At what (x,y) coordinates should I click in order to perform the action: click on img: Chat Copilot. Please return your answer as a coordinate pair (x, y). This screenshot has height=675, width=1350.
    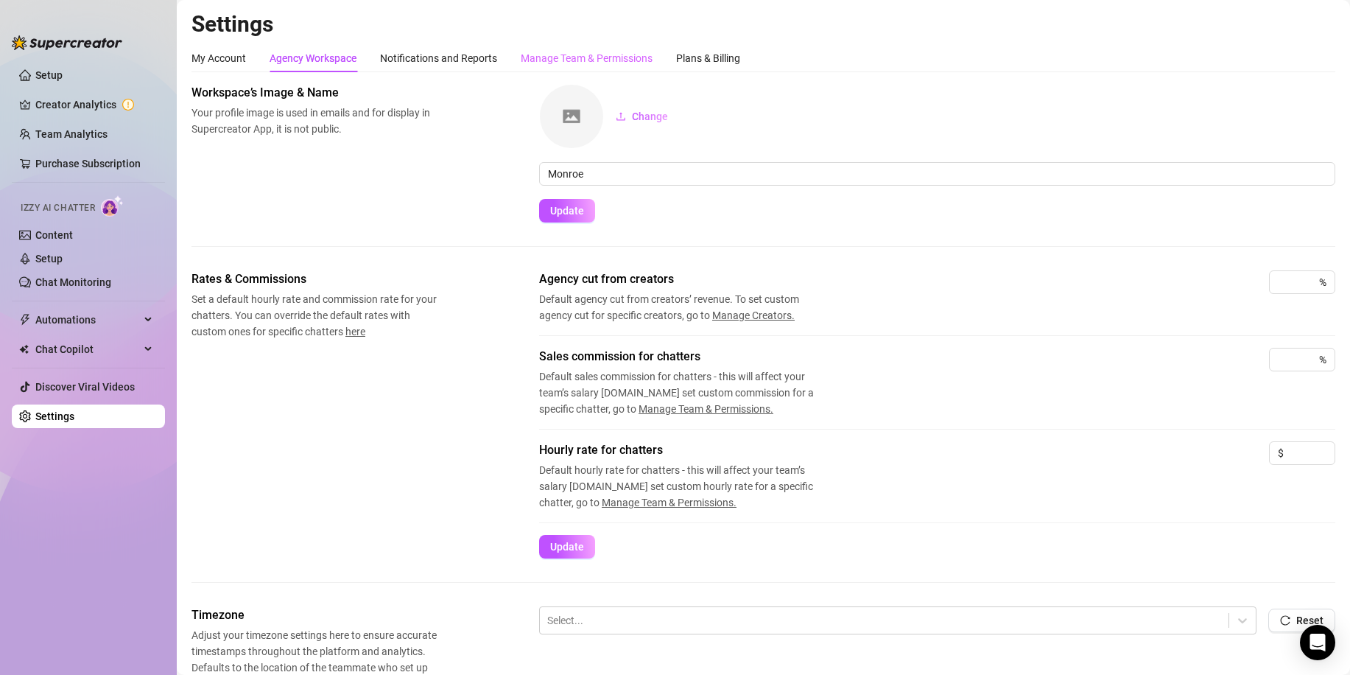
    Looking at the image, I should click on (24, 349).